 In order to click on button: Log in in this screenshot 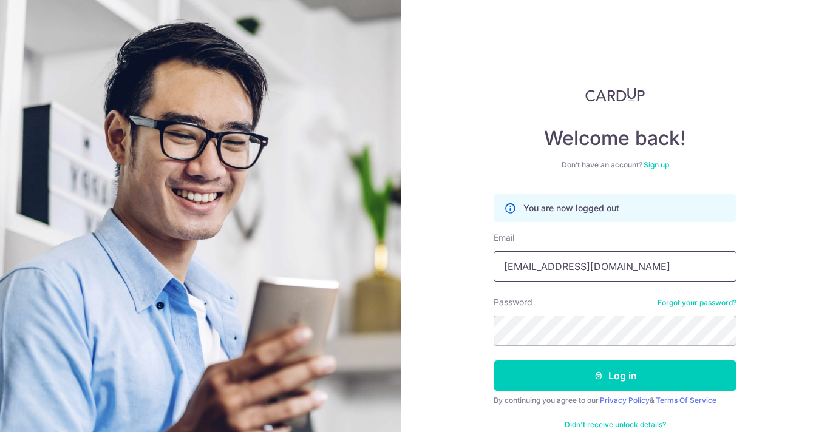, I will do `click(615, 376)`.